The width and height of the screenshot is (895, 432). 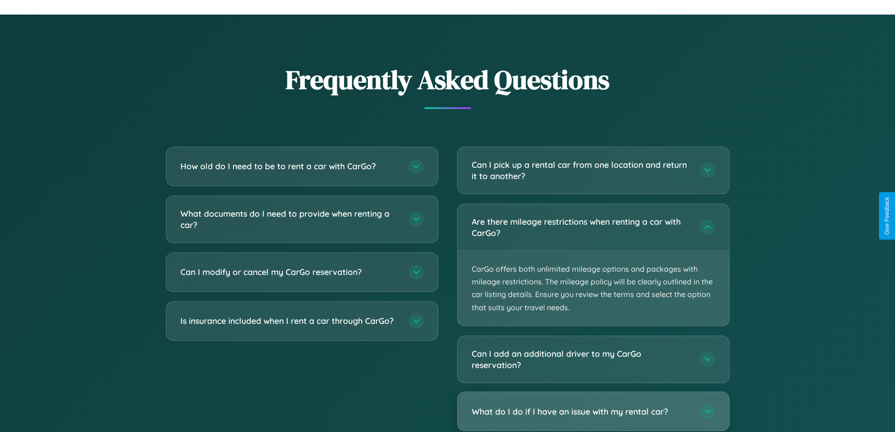 What do you see at coordinates (290, 320) in the screenshot?
I see `h3: Is insurance included when I rent a car through CarGo?` at bounding box center [290, 320].